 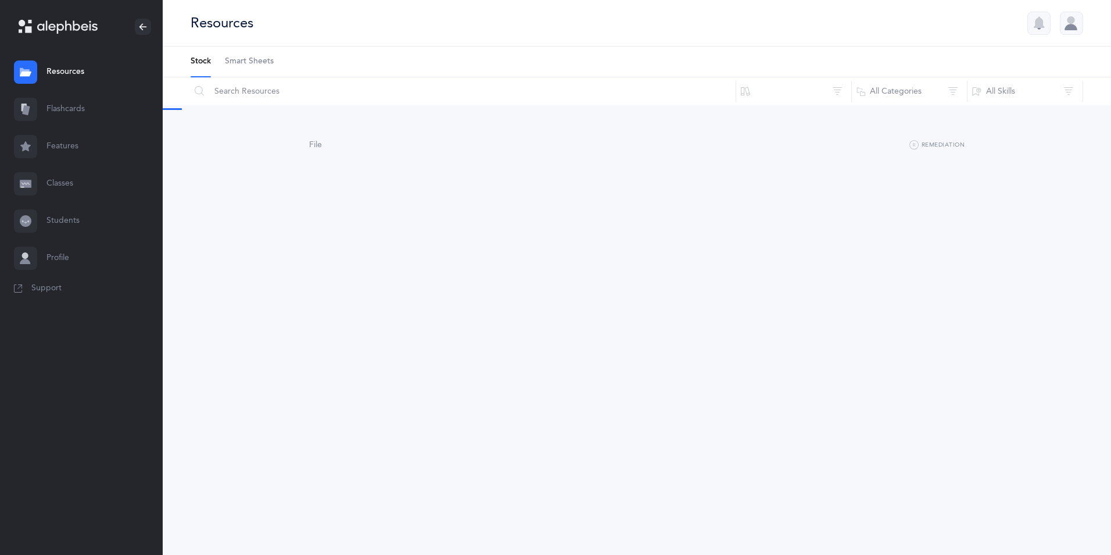 What do you see at coordinates (249, 62) in the screenshot?
I see `span: Smart Sheets` at bounding box center [249, 62].